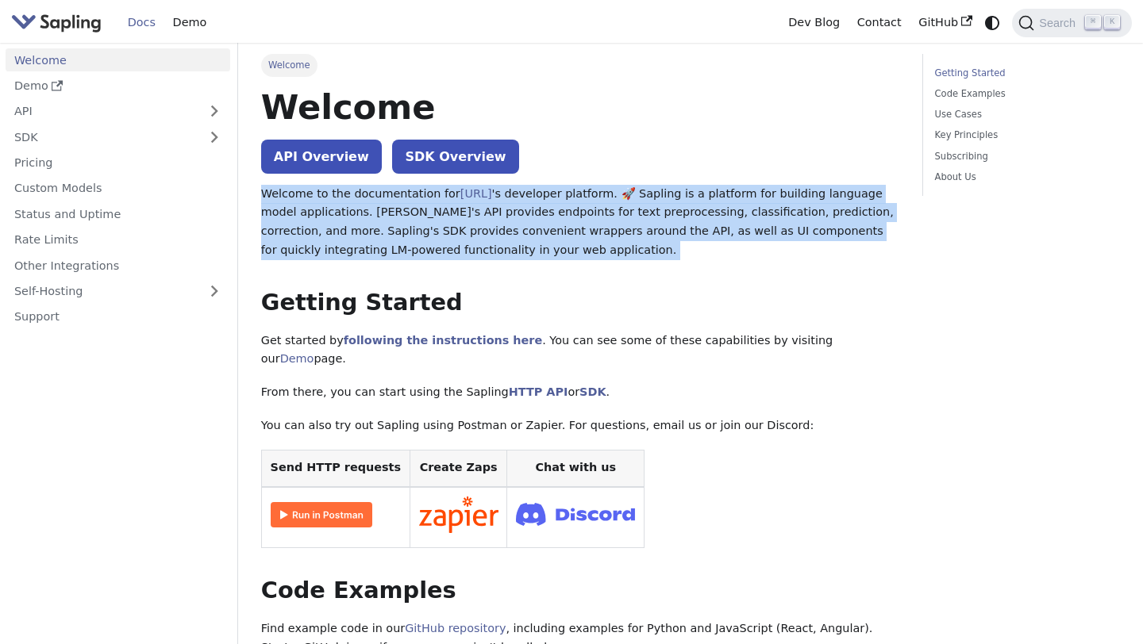  Describe the element at coordinates (117, 265) in the screenshot. I see `a: Other Integrations` at that location.